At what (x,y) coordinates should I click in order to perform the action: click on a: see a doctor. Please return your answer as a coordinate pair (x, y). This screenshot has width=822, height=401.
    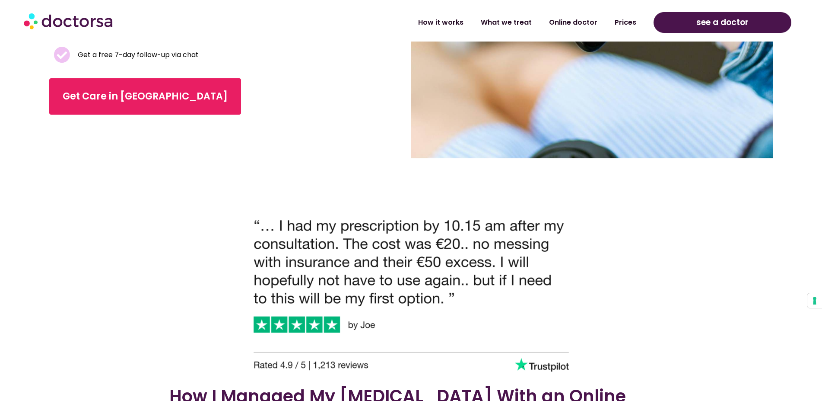
    Looking at the image, I should click on (722, 22).